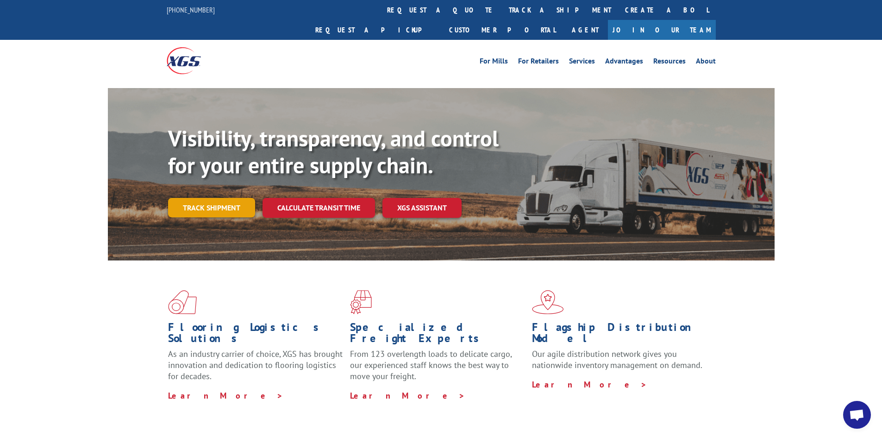 This screenshot has height=438, width=882. Describe the element at coordinates (361, 302) in the screenshot. I see `img: xgs-icon-focused-on-flooring-red` at that location.